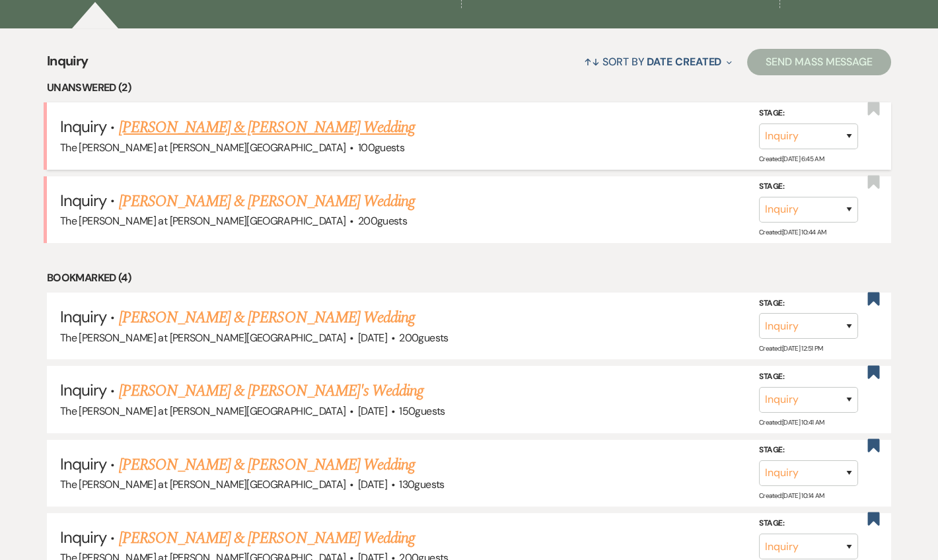 The height and width of the screenshot is (560, 938). What do you see at coordinates (469, 278) in the screenshot?
I see `li: Bookmarked (4)` at bounding box center [469, 278].